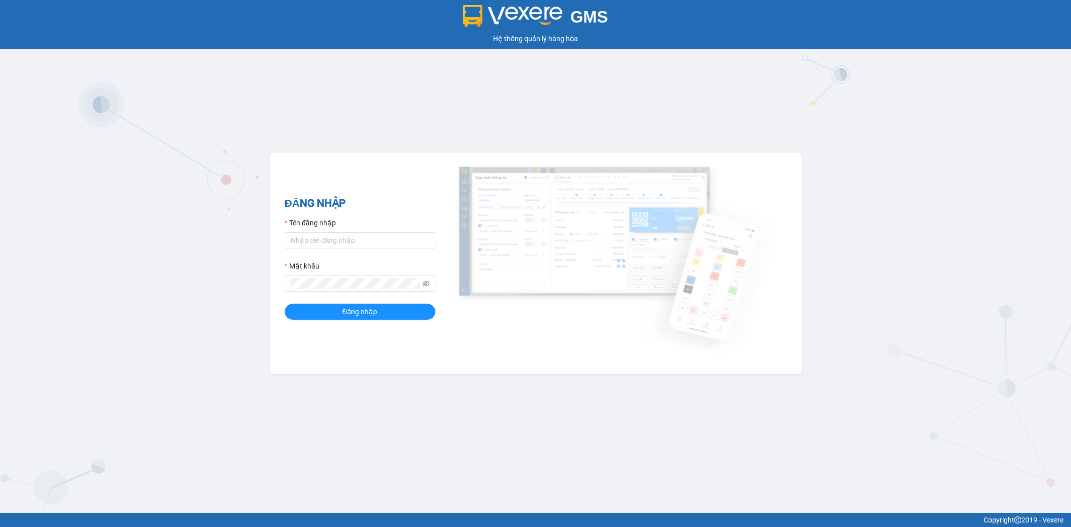  I want to click on span: copyright, so click(1018, 520).